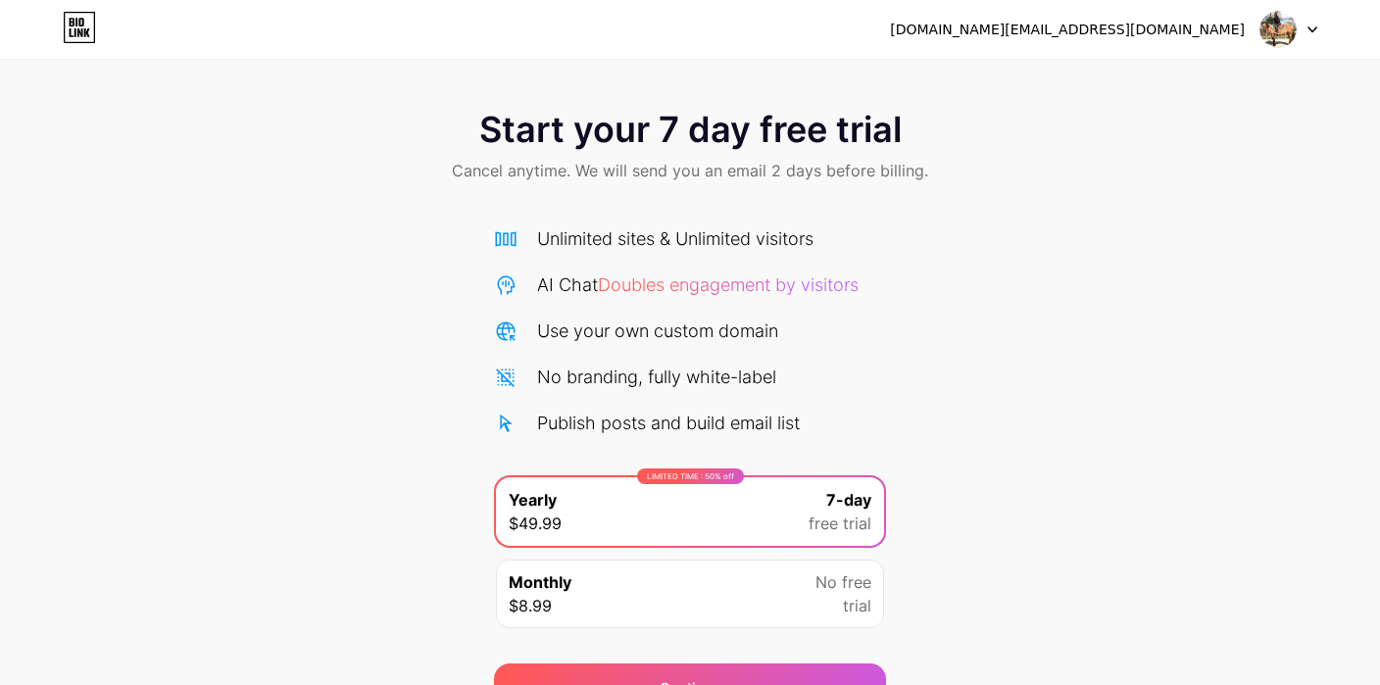  What do you see at coordinates (728, 284) in the screenshot?
I see `span: Doubles engagement by visitors` at bounding box center [728, 284].